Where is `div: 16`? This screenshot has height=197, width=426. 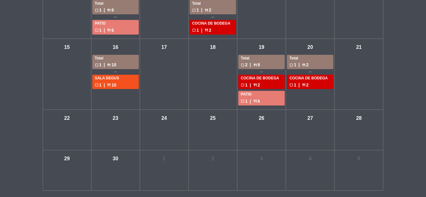 div: 16 is located at coordinates (115, 47).